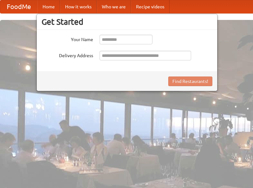 This screenshot has height=188, width=253. I want to click on a: Who we are, so click(114, 7).